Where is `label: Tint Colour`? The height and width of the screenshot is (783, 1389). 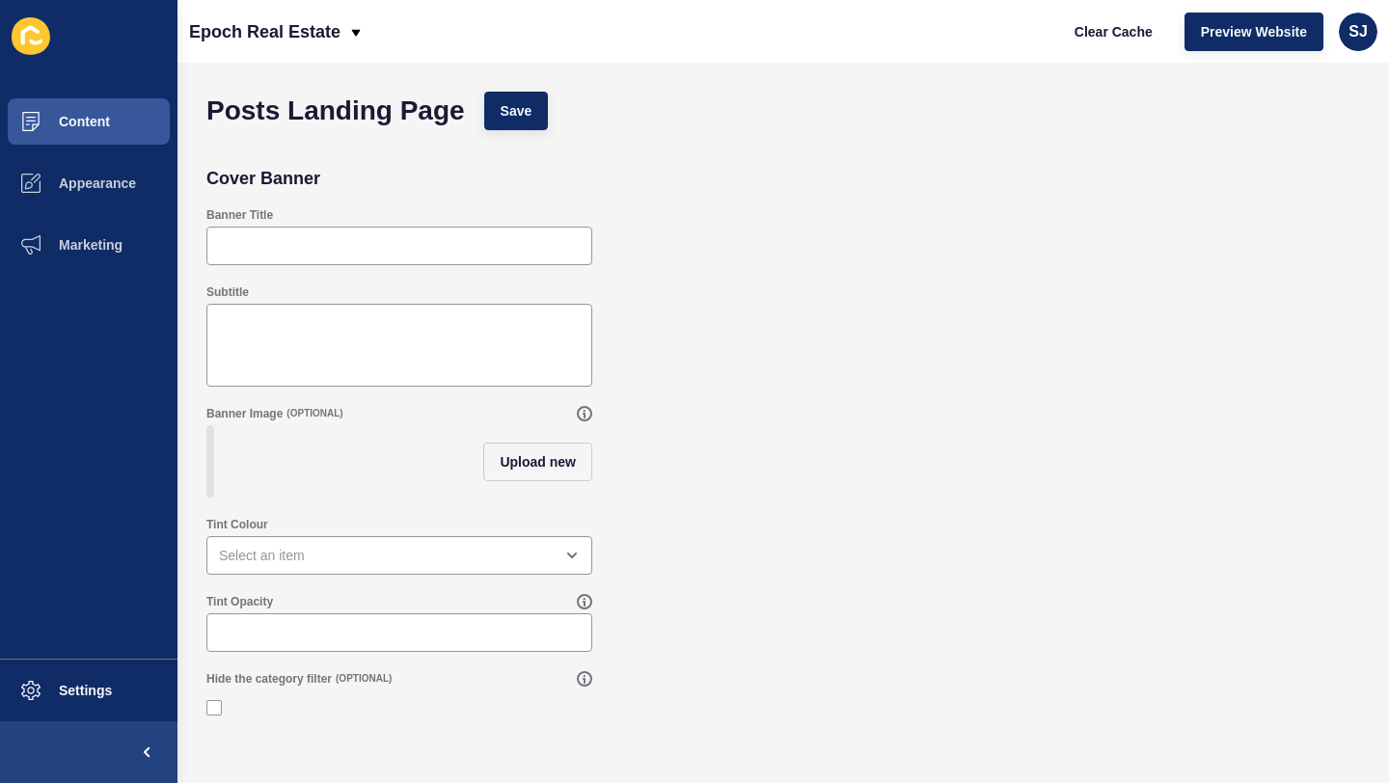 label: Tint Colour is located at coordinates (237, 525).